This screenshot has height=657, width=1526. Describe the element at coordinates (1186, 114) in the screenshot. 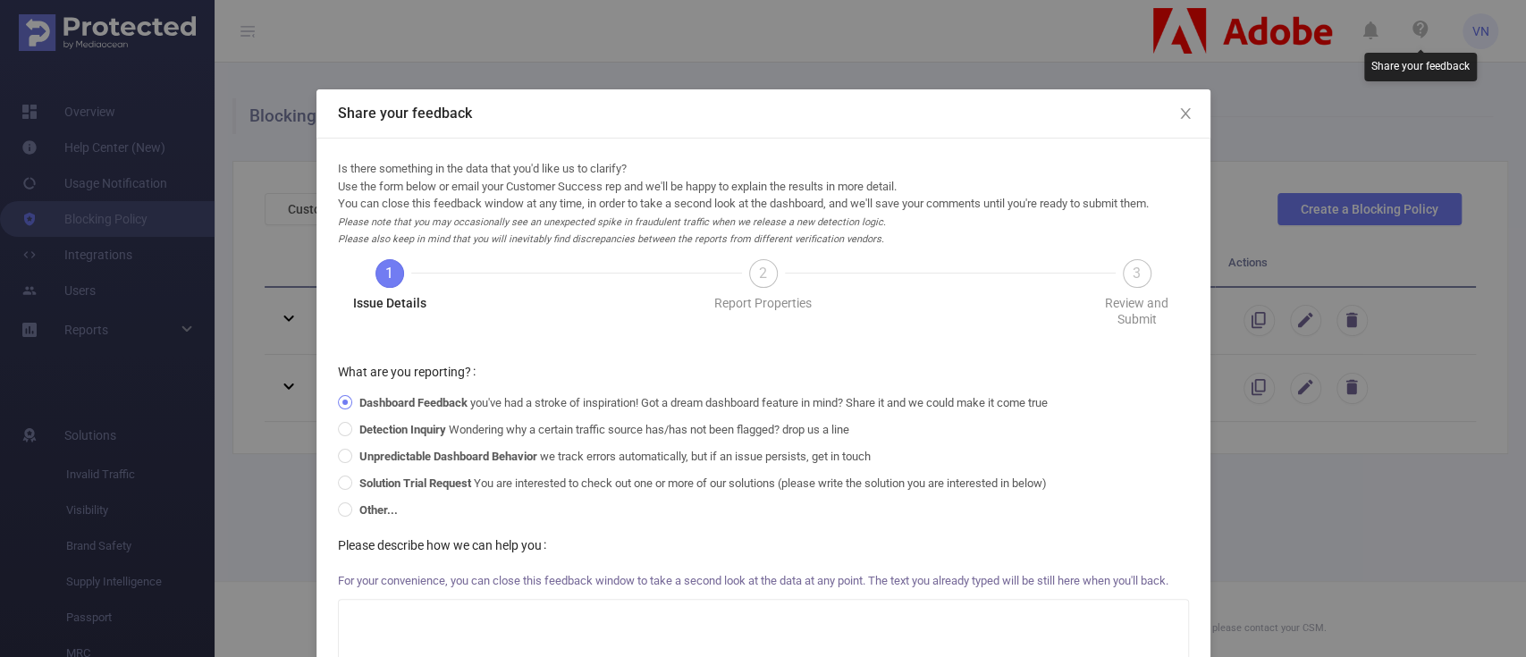

I see `i: icon: close` at that location.